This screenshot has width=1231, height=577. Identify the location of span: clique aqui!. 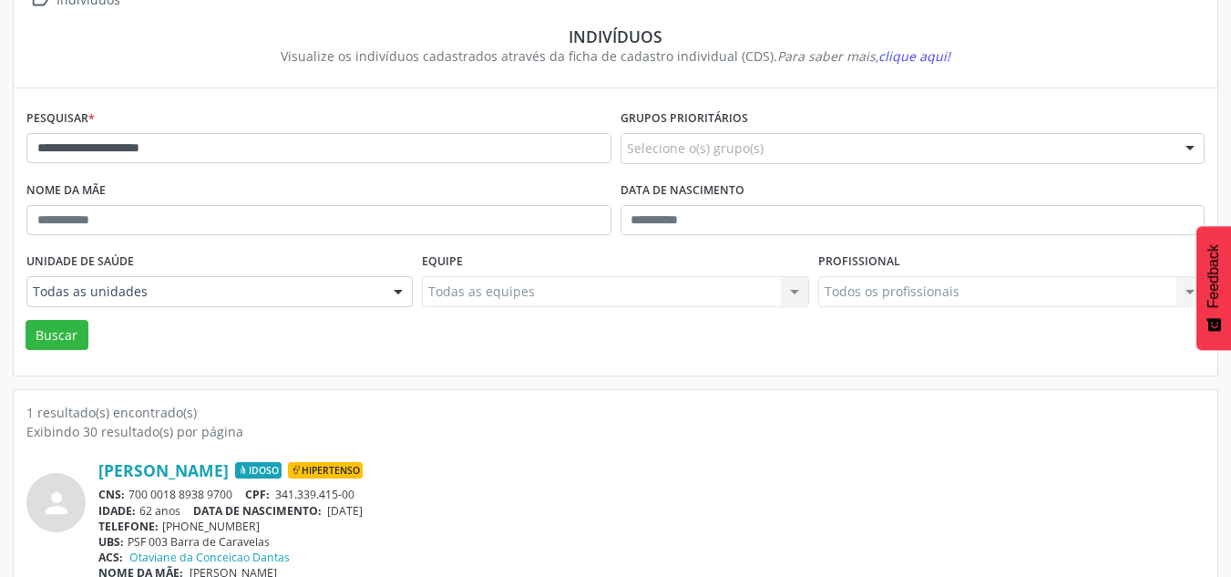
(914, 56).